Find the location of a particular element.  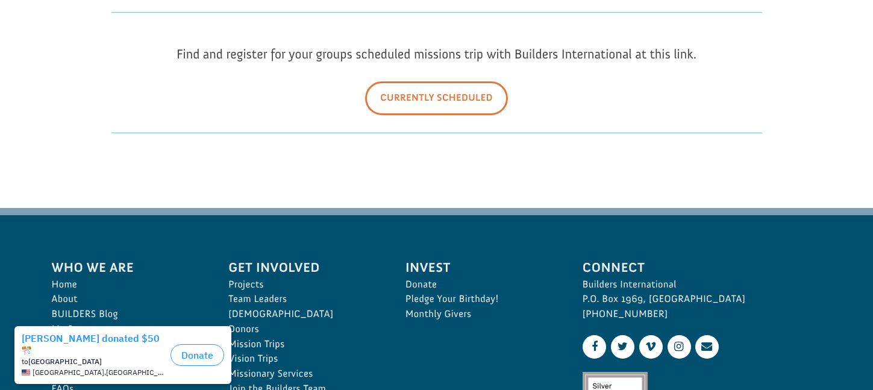

a: Contact Us is located at coordinates (707, 346).